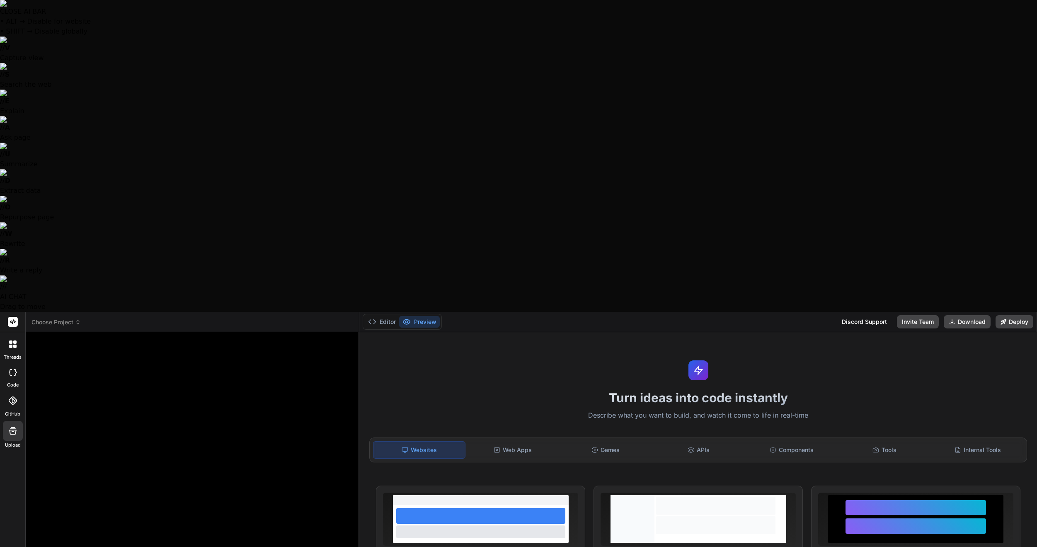  I want to click on p: Describe what you want to build, and watch it come to life in real-time, so click(698, 415).